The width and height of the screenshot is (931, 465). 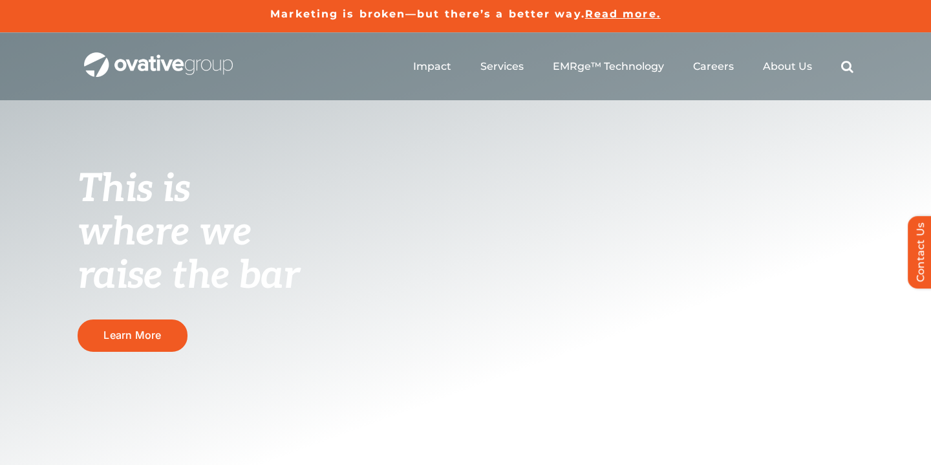 What do you see at coordinates (132, 335) in the screenshot?
I see `span: Learn More` at bounding box center [132, 335].